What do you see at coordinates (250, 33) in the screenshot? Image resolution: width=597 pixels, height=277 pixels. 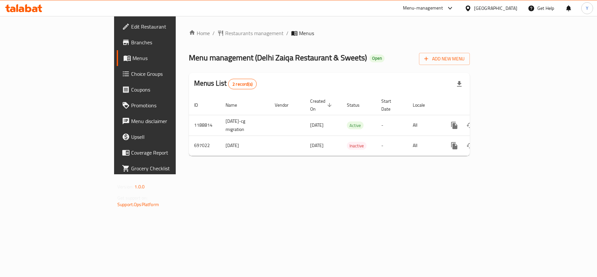 I see `a: Restaurants management` at bounding box center [250, 33].